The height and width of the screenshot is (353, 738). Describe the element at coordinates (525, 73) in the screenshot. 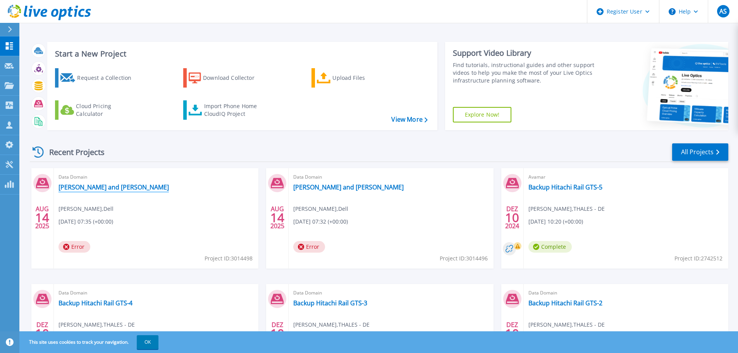

I see `div: Find tutorials, instructional guides and other support videos to help you make the most of your L...` at that location.